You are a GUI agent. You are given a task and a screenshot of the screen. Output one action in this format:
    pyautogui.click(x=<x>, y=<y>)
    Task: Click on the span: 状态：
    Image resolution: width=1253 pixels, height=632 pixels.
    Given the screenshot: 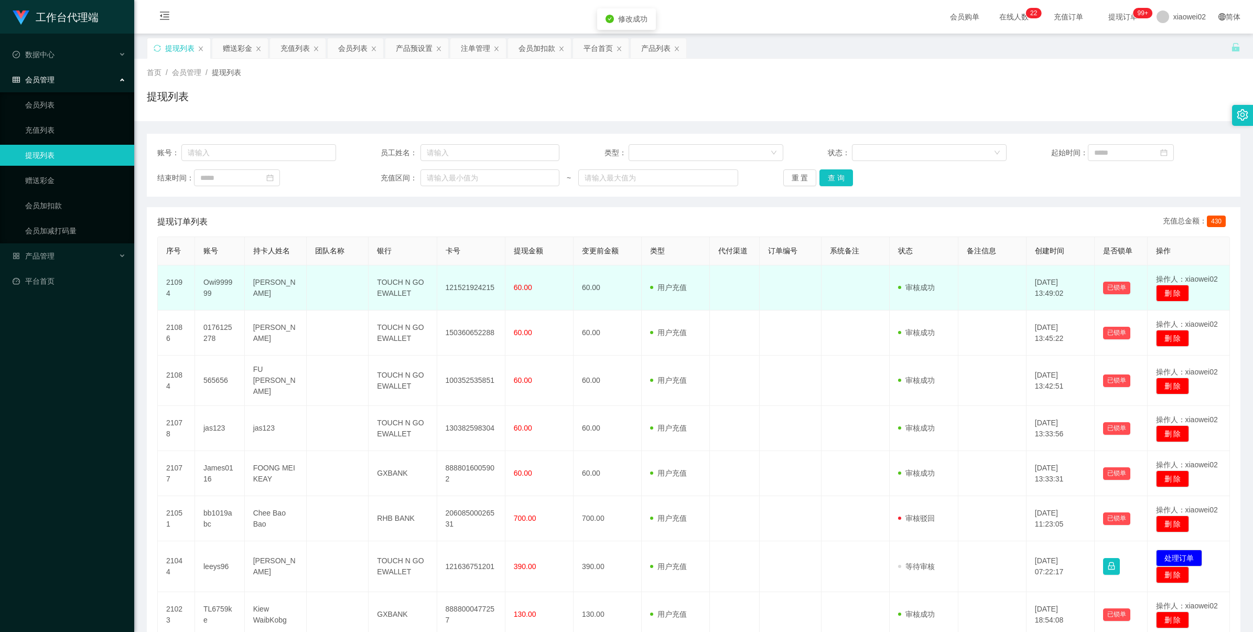 What is the action you would take?
    pyautogui.click(x=840, y=153)
    